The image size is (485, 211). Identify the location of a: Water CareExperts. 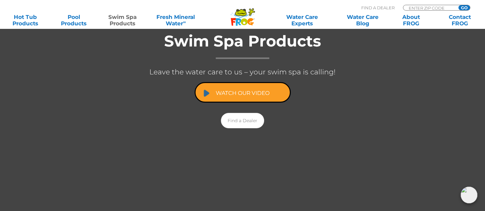
(302, 20).